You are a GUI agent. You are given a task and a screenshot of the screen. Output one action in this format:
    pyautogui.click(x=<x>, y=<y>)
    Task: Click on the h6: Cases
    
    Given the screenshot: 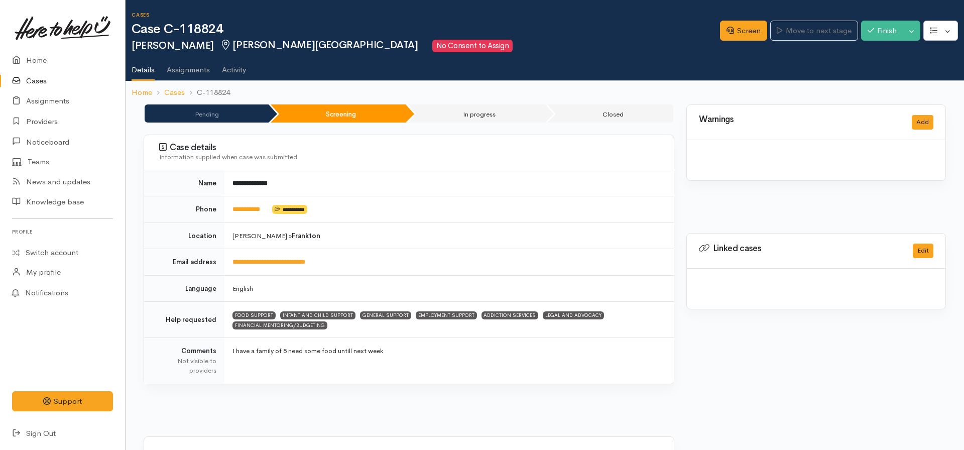 What is the action you would take?
    pyautogui.click(x=426, y=15)
    